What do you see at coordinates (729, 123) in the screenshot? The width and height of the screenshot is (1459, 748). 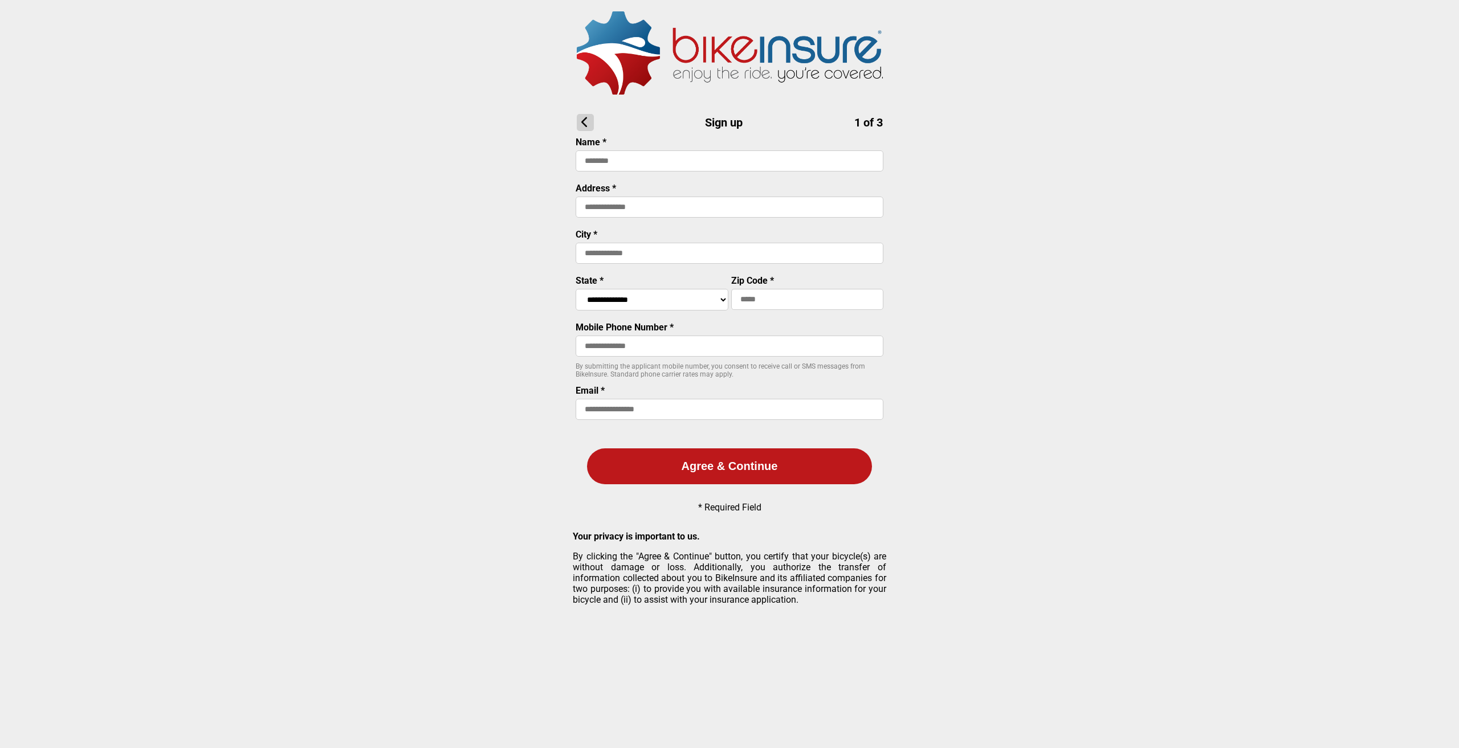 I see `h1: Sign up` at bounding box center [729, 123].